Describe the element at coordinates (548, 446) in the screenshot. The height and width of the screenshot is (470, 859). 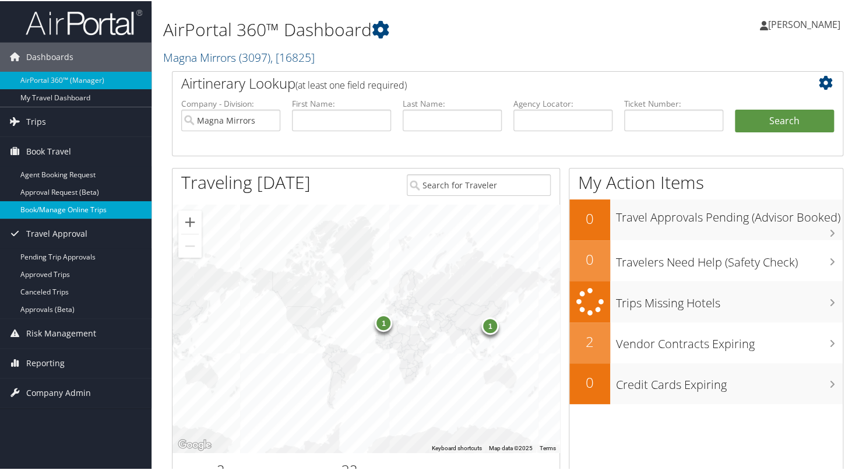
I see `a: Terms (opens in new tab)` at that location.